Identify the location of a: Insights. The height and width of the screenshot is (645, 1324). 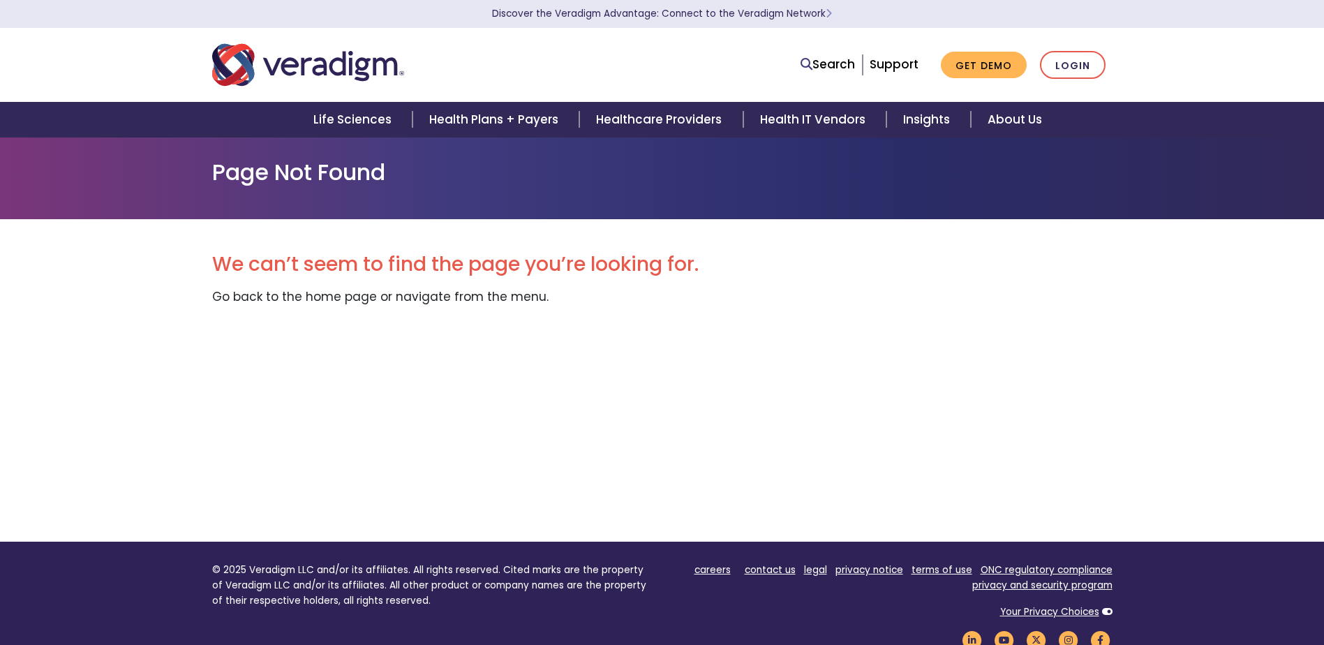
(928, 119).